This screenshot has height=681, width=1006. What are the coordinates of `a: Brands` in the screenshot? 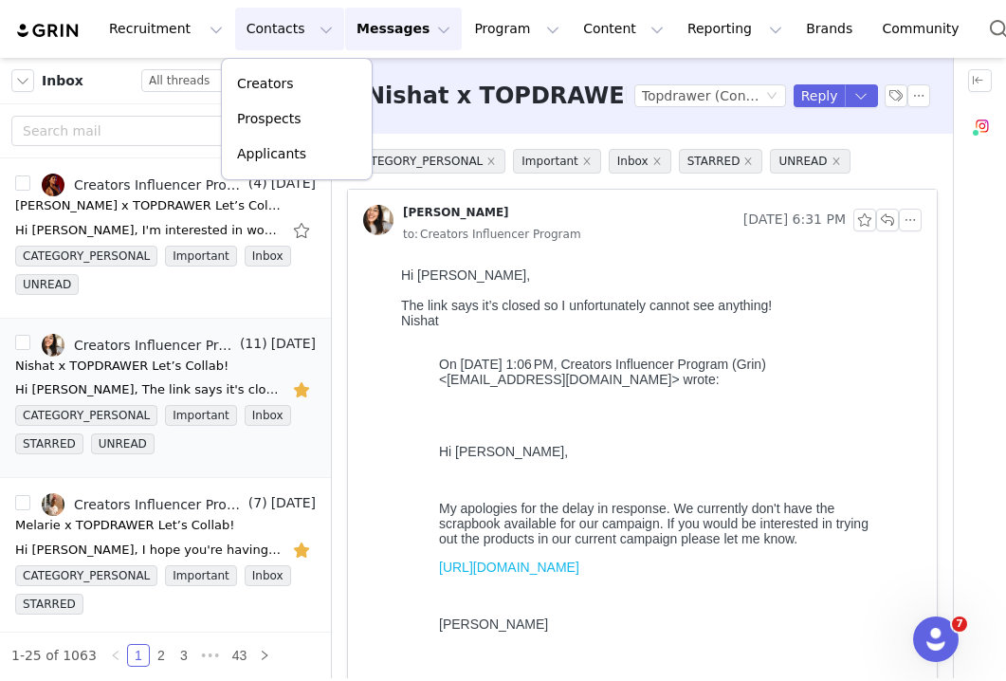 It's located at (831, 28).